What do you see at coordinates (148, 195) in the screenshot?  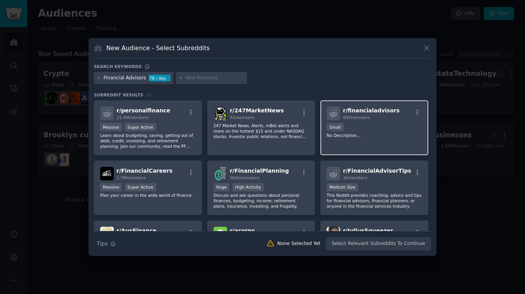 I see `p: Plan your career in the wide world of finance.` at bounding box center [148, 195].